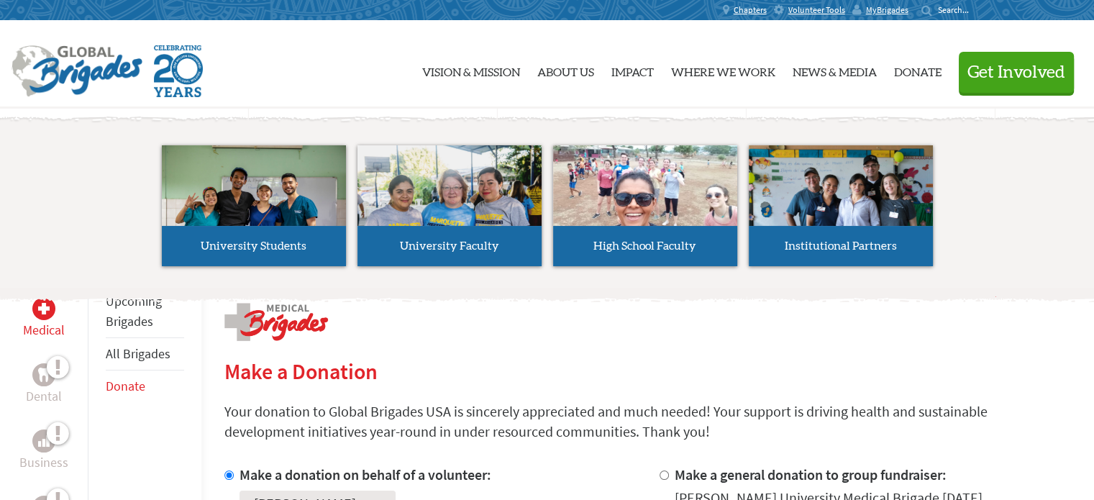  What do you see at coordinates (44, 308) in the screenshot?
I see `img: Medical` at bounding box center [44, 308].